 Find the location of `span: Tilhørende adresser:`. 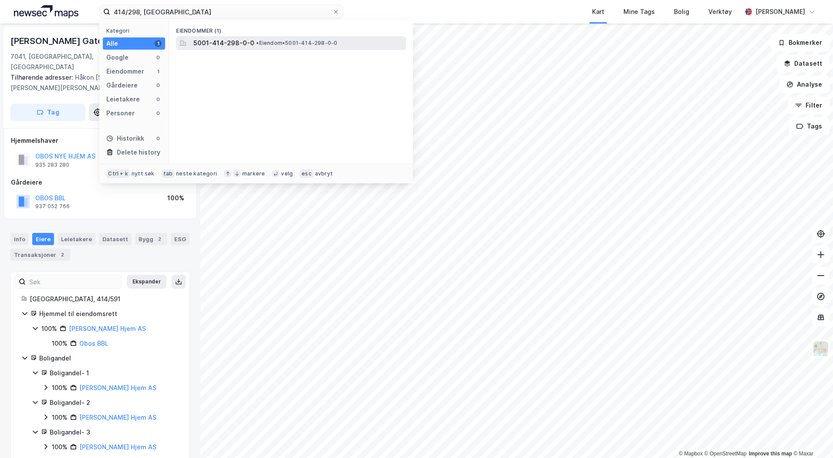

span: Tilhørende adresser: is located at coordinates (43, 77).